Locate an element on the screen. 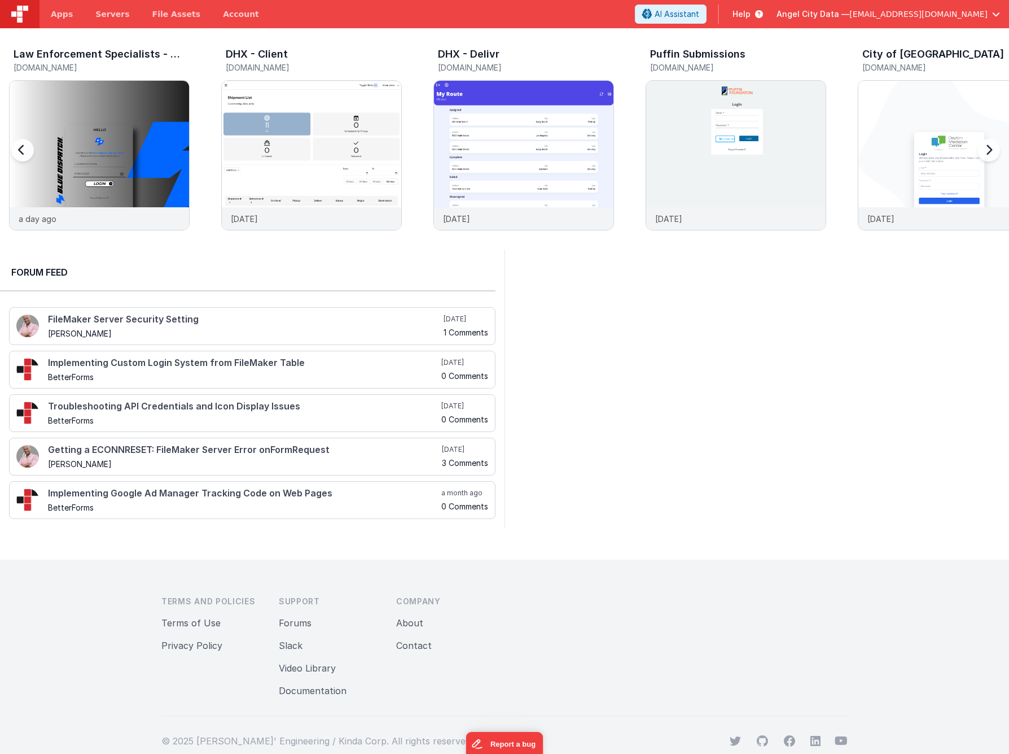  span: Privacy Policy is located at coordinates (192, 645).